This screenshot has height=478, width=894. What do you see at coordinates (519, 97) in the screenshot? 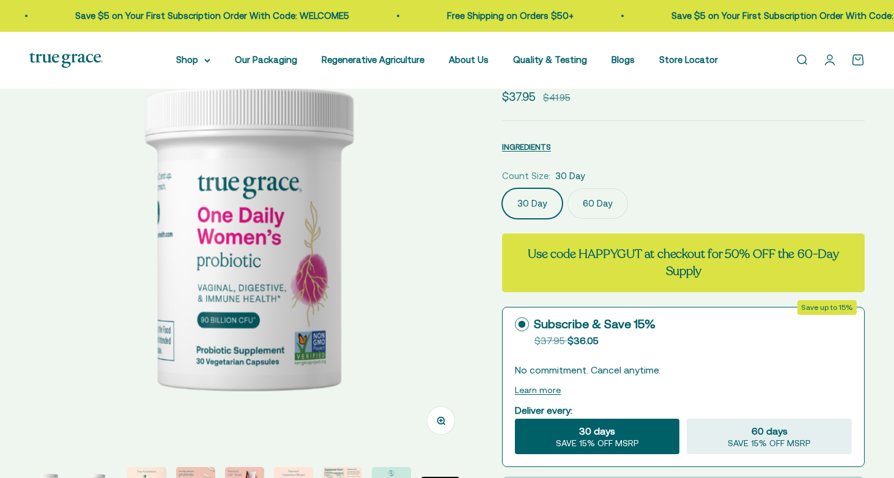
I see `sale-price: $37.95` at bounding box center [519, 97].